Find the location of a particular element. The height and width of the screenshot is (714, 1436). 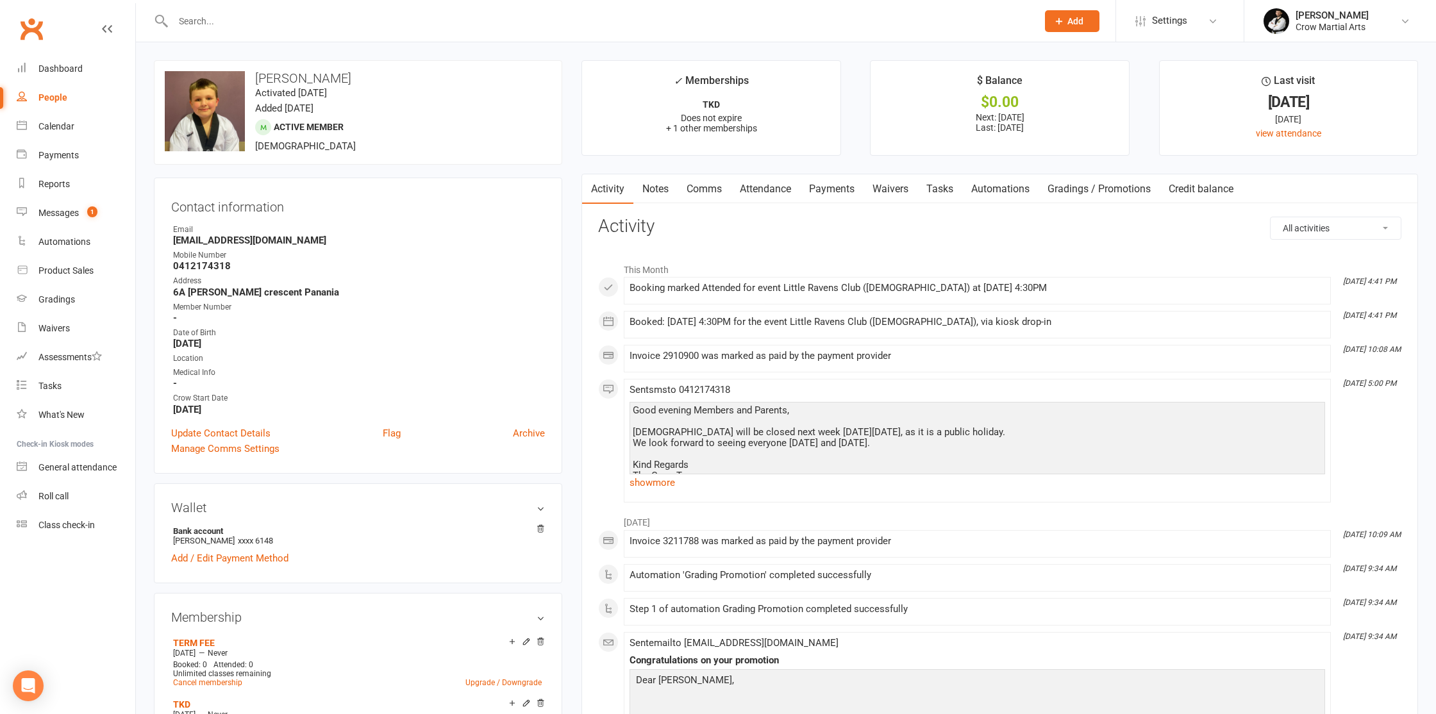

span: Attended: 0 is located at coordinates (233, 665).